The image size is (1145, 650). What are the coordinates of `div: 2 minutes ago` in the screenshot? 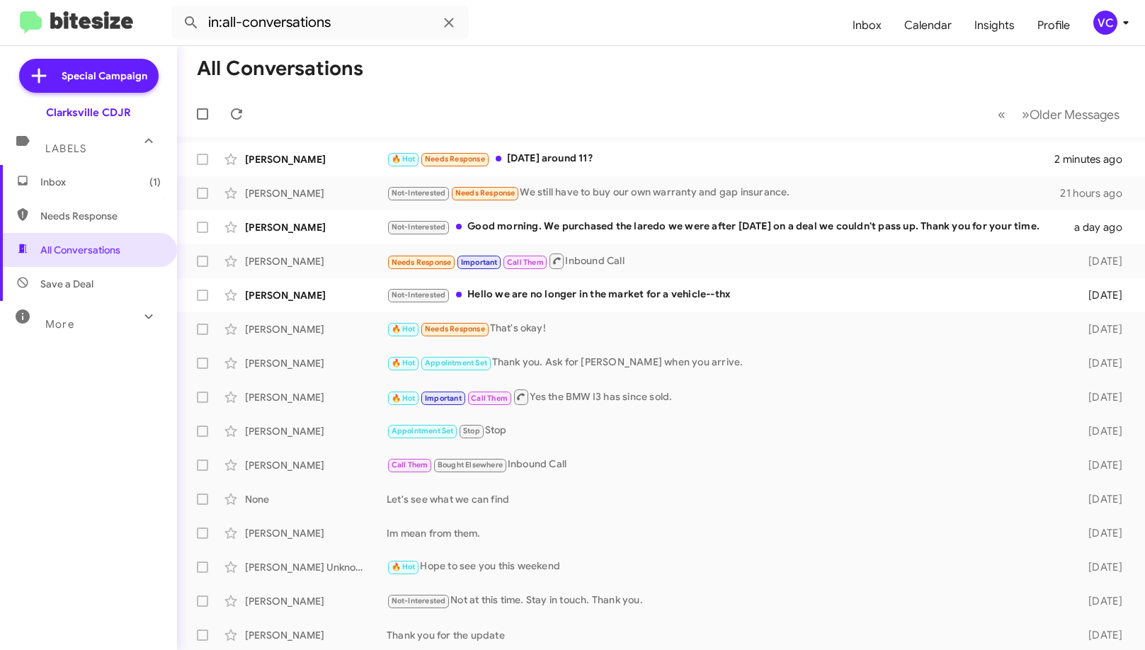 It's located at (1094, 159).